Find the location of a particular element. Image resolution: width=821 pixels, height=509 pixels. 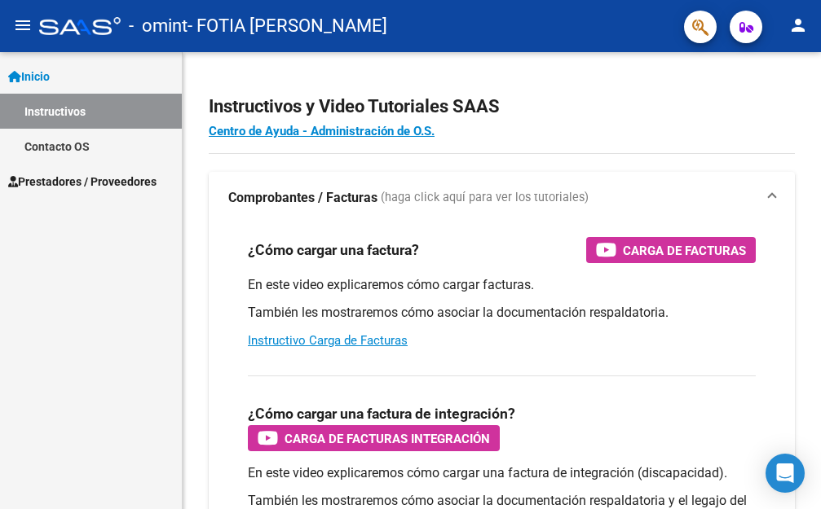

p: En este video explicaremos cómo cargar facturas. is located at coordinates (501, 285).